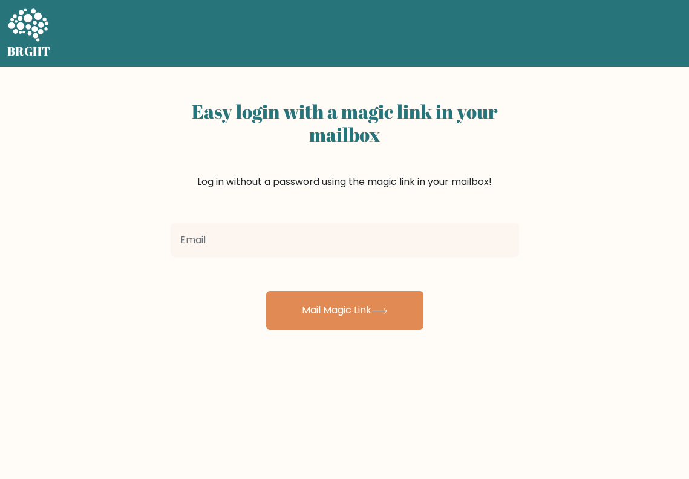  I want to click on h5: BRGHT, so click(29, 51).